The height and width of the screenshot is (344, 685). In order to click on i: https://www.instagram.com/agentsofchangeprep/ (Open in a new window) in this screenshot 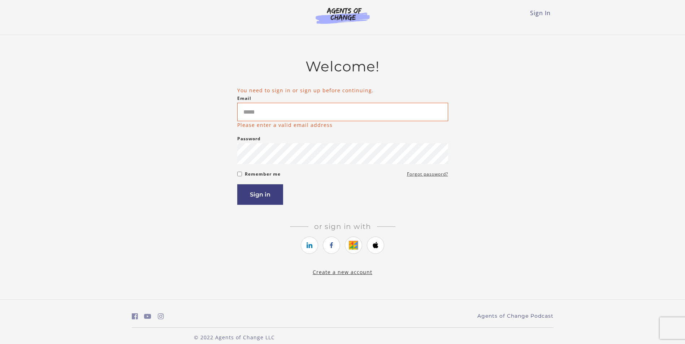, I will do `click(161, 316)`.